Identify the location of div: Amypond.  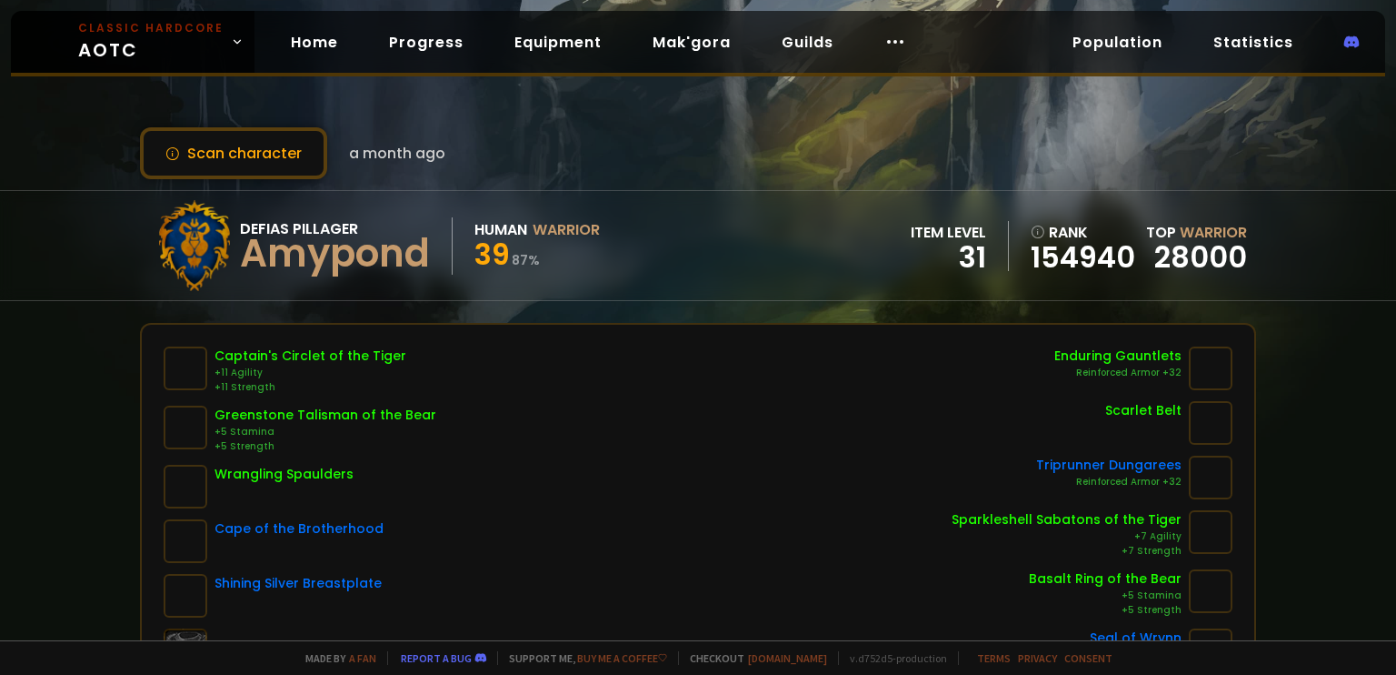
(335, 254).